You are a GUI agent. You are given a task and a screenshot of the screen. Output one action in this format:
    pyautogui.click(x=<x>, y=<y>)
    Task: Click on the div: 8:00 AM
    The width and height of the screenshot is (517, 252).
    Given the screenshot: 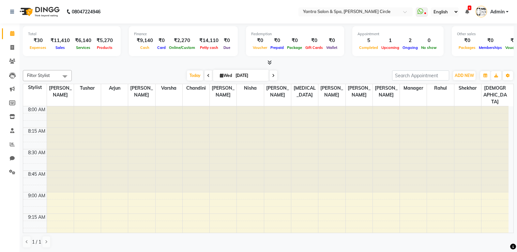 What is the action you would take?
    pyautogui.click(x=37, y=110)
    